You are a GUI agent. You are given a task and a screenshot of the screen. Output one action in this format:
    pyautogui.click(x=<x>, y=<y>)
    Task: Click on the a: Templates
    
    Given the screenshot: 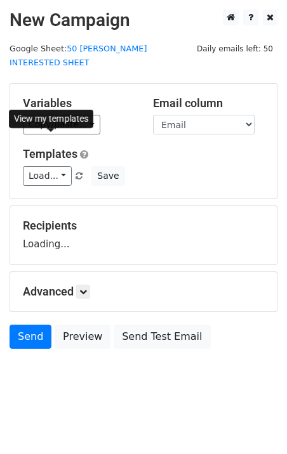 What is the action you would take?
    pyautogui.click(x=50, y=153)
    